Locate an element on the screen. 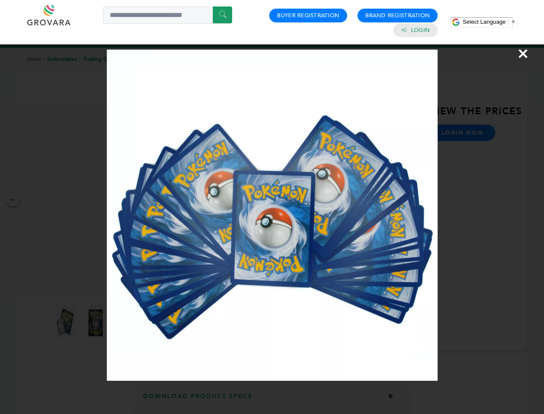 The height and width of the screenshot is (414, 544). a: Select Language​ is located at coordinates (489, 22).